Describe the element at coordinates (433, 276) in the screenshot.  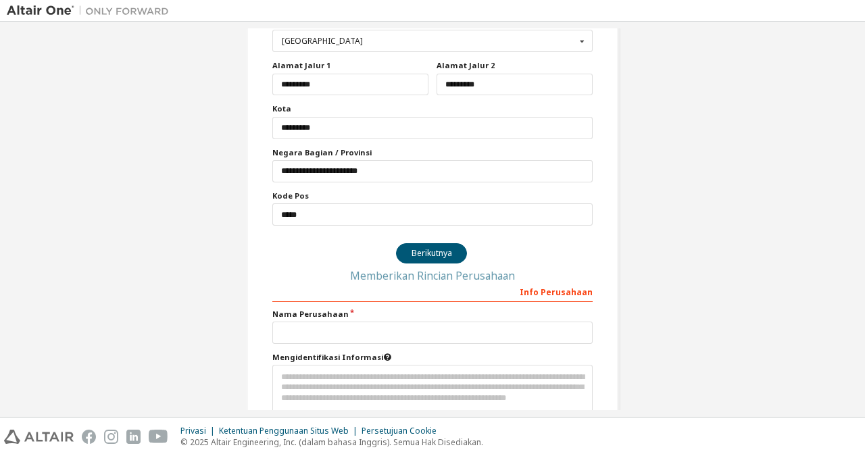
I see `div: Memberikan Rincian Perusahaan` at that location.